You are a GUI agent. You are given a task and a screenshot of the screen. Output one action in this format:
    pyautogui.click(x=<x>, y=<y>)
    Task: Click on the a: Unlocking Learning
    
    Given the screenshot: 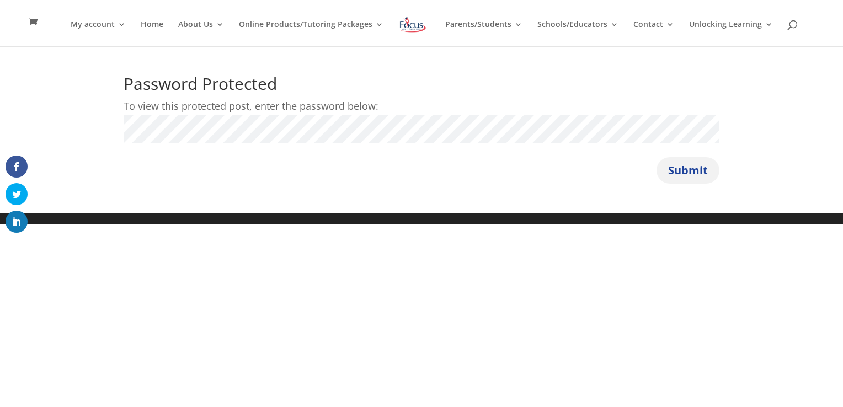 What is the action you would take?
    pyautogui.click(x=731, y=33)
    